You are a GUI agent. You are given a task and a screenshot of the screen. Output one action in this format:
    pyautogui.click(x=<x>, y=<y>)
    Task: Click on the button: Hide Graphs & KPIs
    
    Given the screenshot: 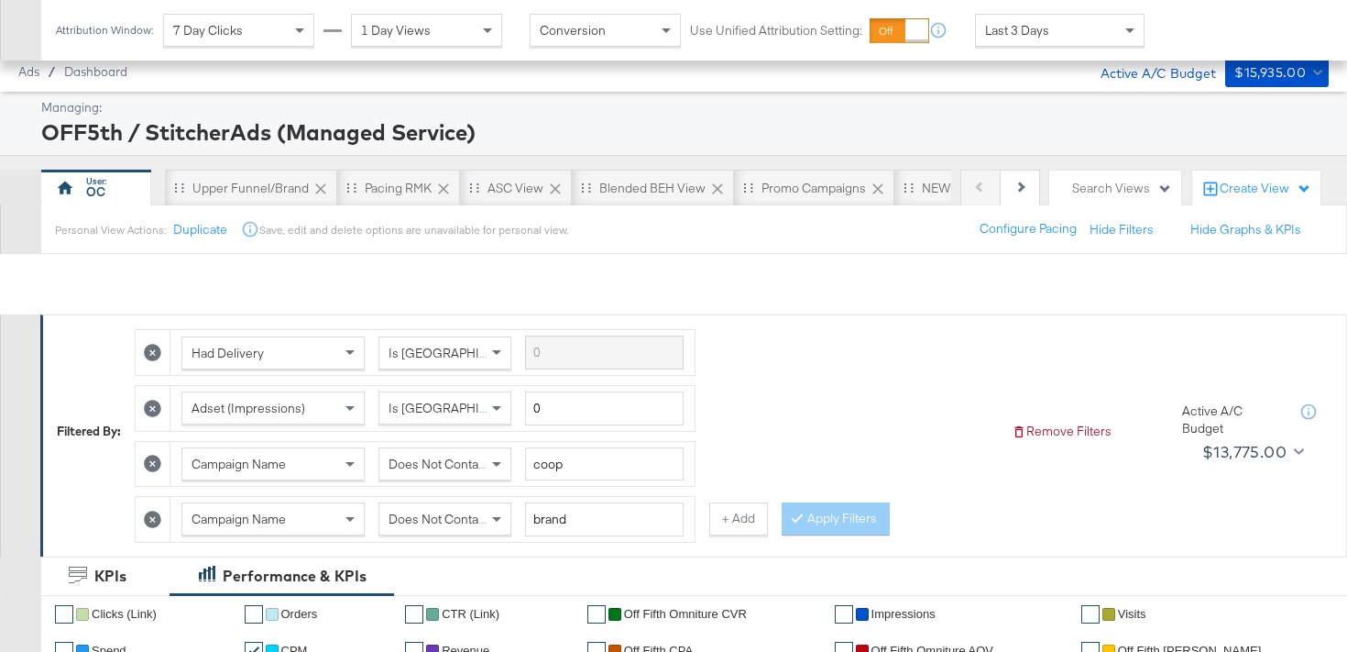 What is the action you would take?
    pyautogui.click(x=1246, y=229)
    